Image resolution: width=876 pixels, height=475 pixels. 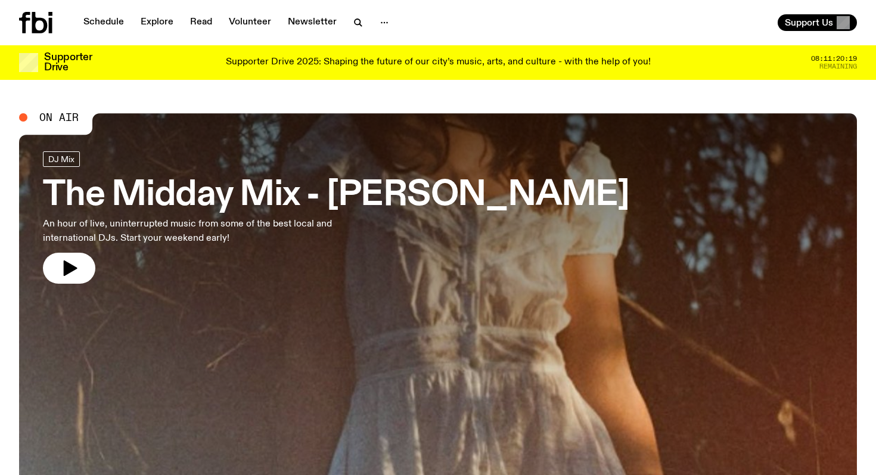 What do you see at coordinates (157, 23) in the screenshot?
I see `a: Explore` at bounding box center [157, 23].